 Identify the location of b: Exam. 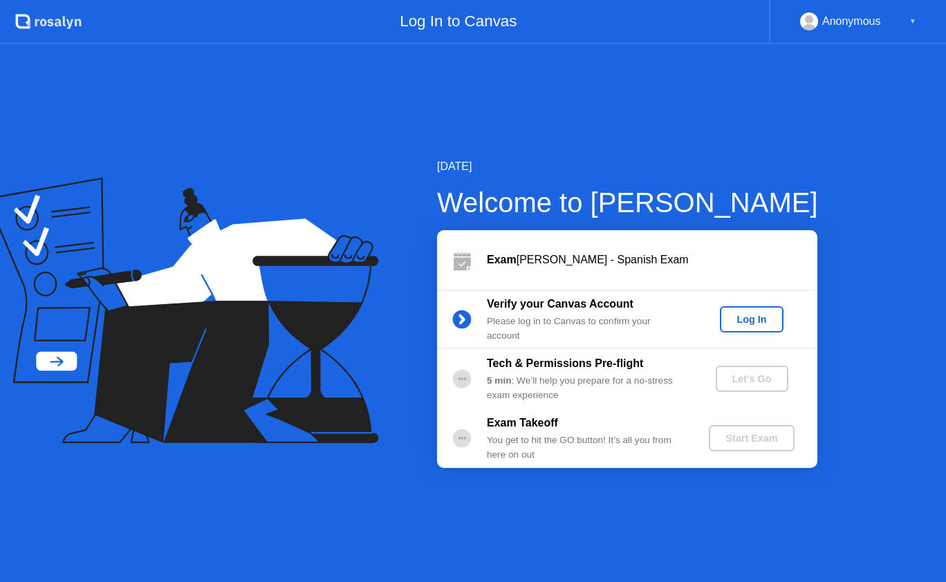
(501, 259).